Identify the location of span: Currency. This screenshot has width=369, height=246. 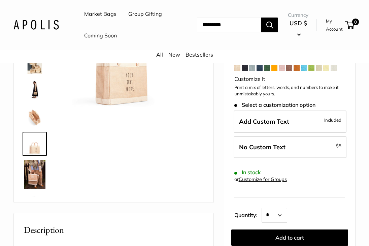
(298, 15).